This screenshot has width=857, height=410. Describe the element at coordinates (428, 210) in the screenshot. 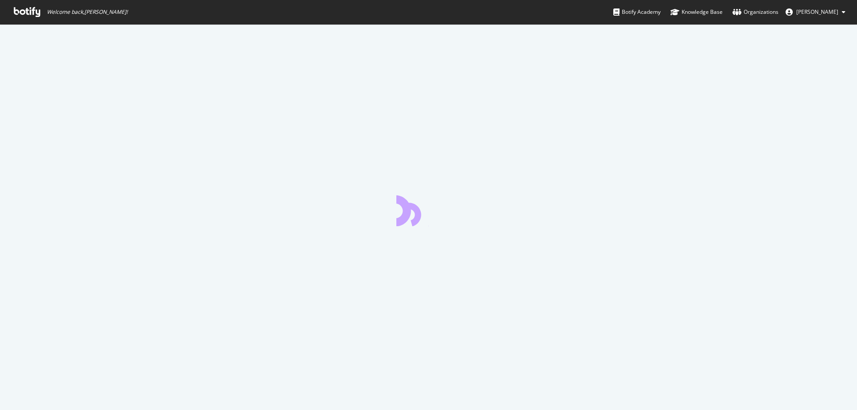

I see `div: animation` at that location.